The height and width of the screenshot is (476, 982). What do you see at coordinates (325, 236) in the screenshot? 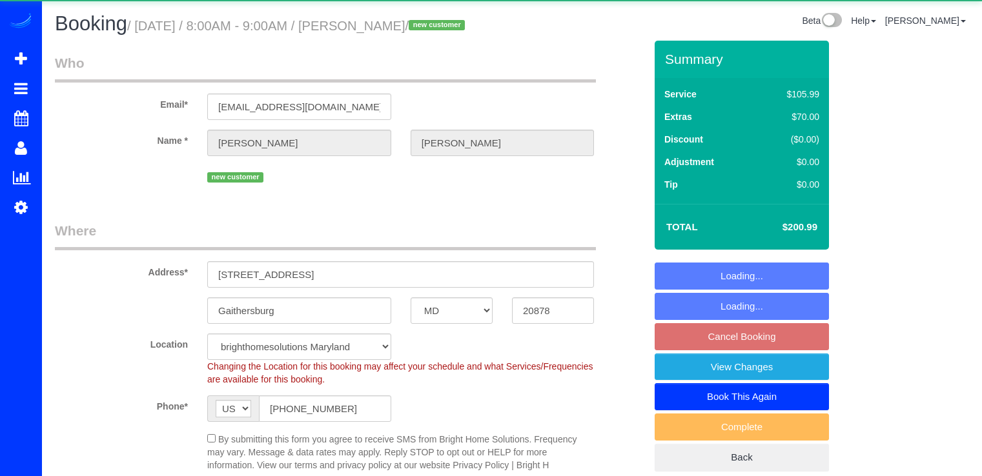
I see `legend: Where` at bounding box center [325, 236].